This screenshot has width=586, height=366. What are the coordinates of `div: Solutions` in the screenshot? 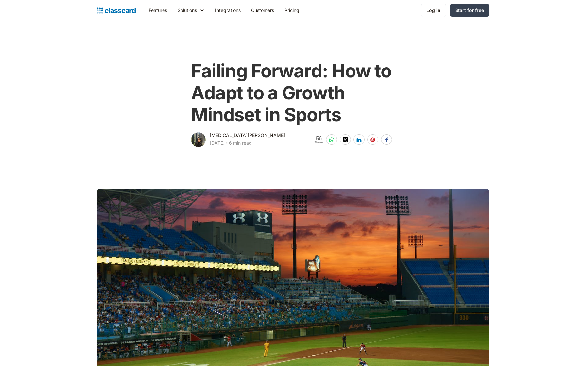 It's located at (187, 10).